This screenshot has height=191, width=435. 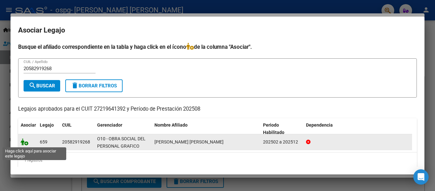 What do you see at coordinates (75, 85) in the screenshot?
I see `mat-icon: delete` at bounding box center [75, 85].